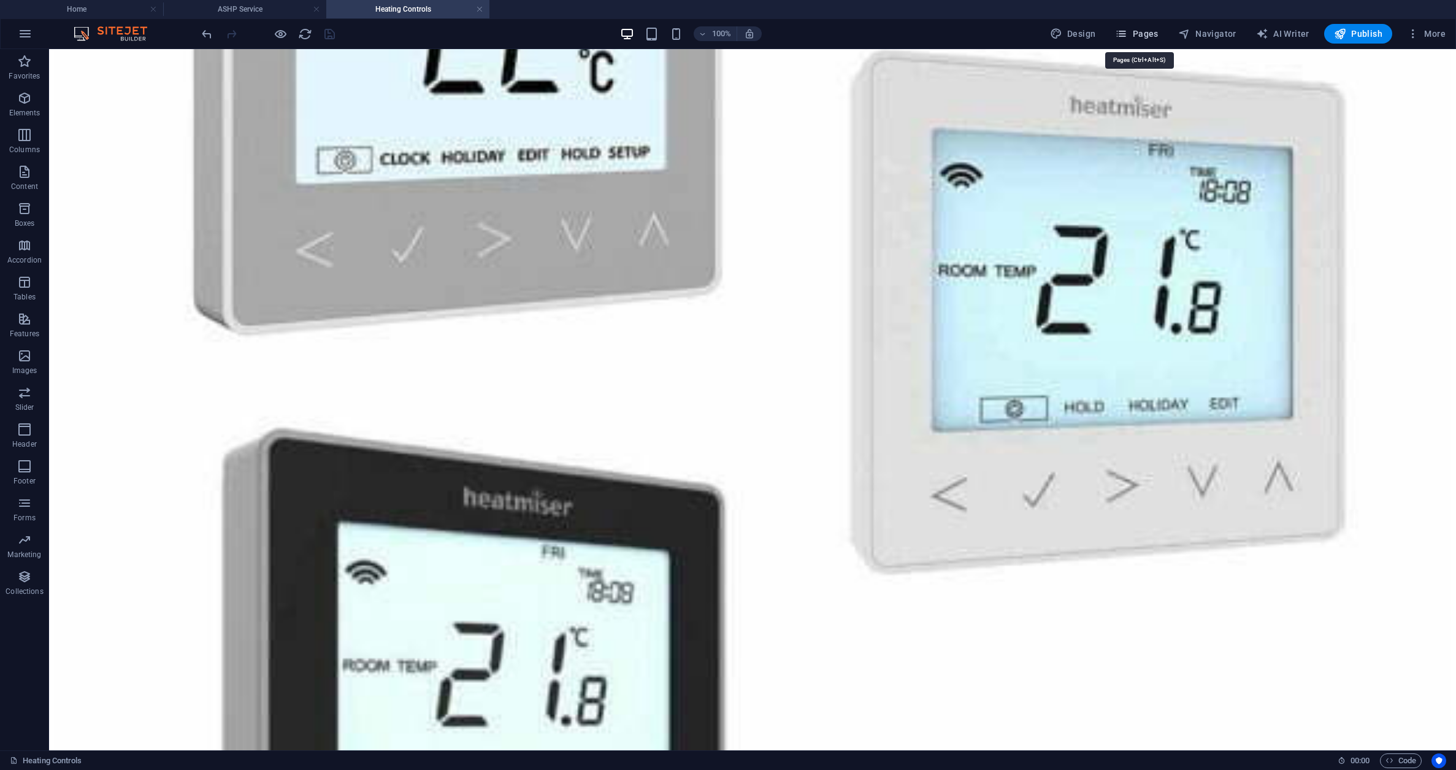 The width and height of the screenshot is (1456, 770). Describe the element at coordinates (280, 34) in the screenshot. I see `button: Click here to leave preview mode and continue editing` at that location.